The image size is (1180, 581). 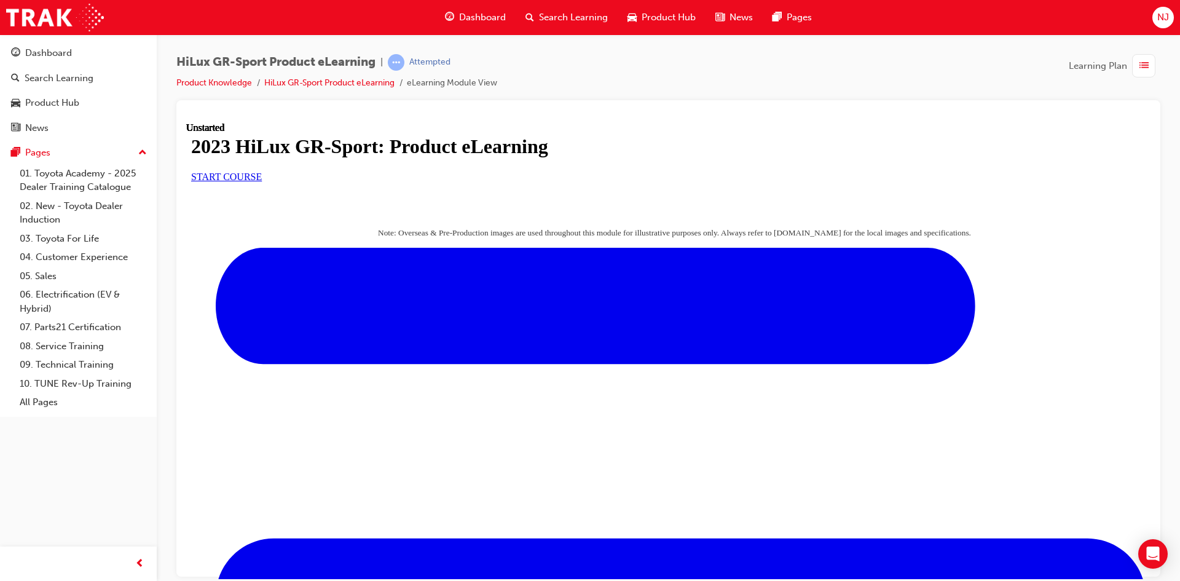 What do you see at coordinates (83, 327) in the screenshot?
I see `a: 07. Parts21 Certification` at bounding box center [83, 327].